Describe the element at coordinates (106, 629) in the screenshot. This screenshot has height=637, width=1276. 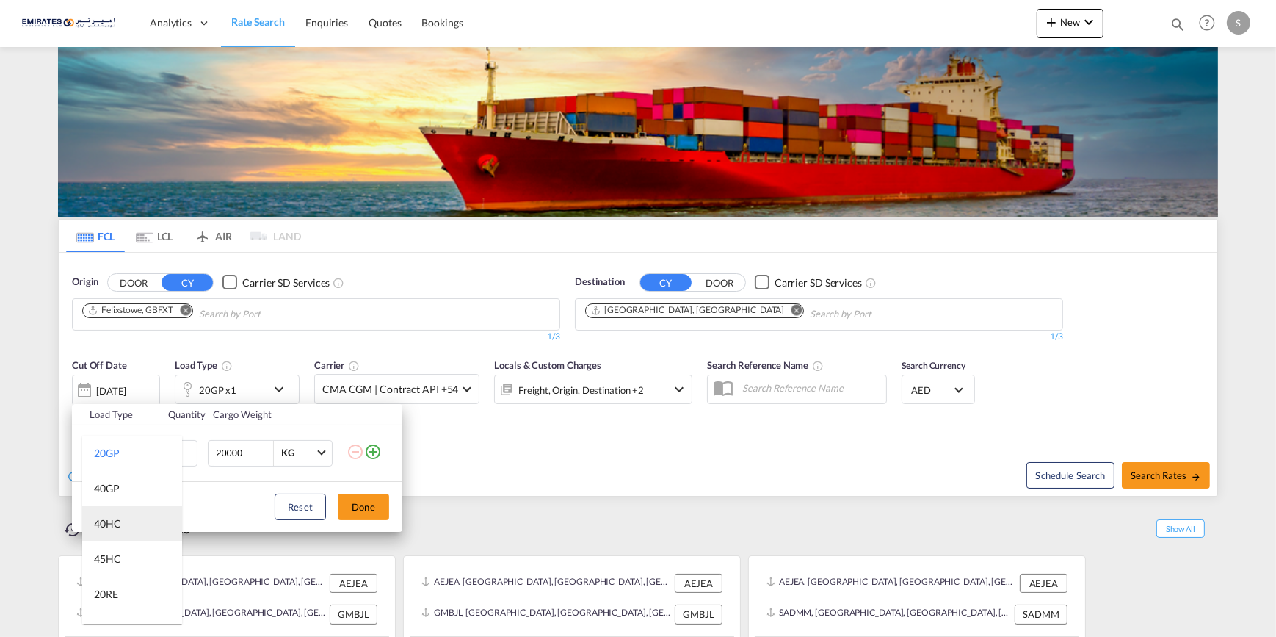
I see `div: 40RE` at that location.